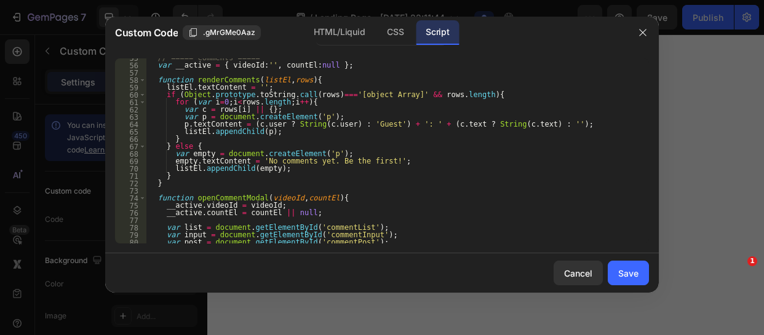  What do you see at coordinates (130, 213) in the screenshot?
I see `div: 76` at bounding box center [130, 213].